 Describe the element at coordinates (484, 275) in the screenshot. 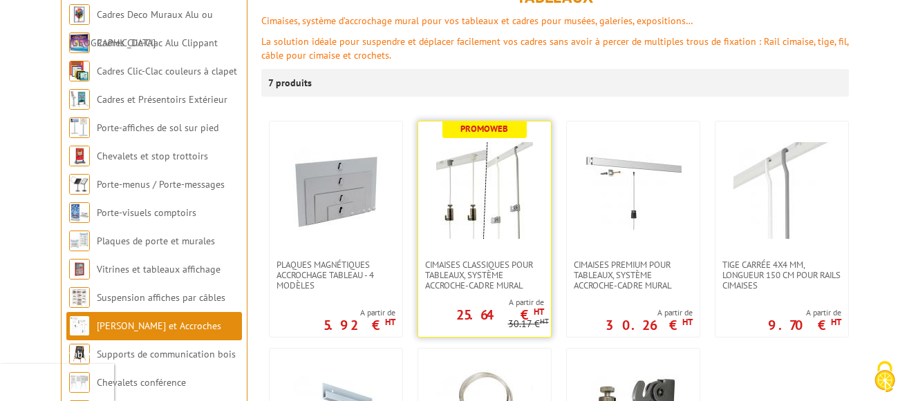

I see `span: Cimaises CLASSIQUES pour tableaux, système accroche-cadre mural` at that location.